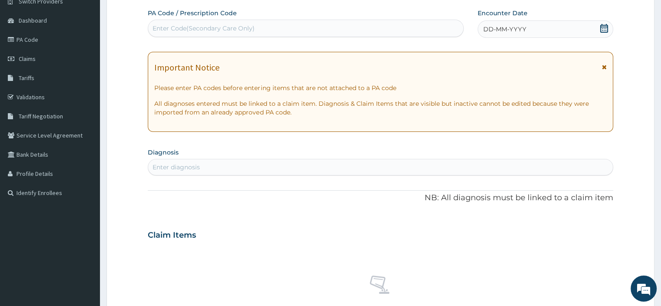 The image size is (661, 306). Describe the element at coordinates (381, 88) in the screenshot. I see `p: Please enter PA codes before entering items that are not attached to a PA code` at that location.